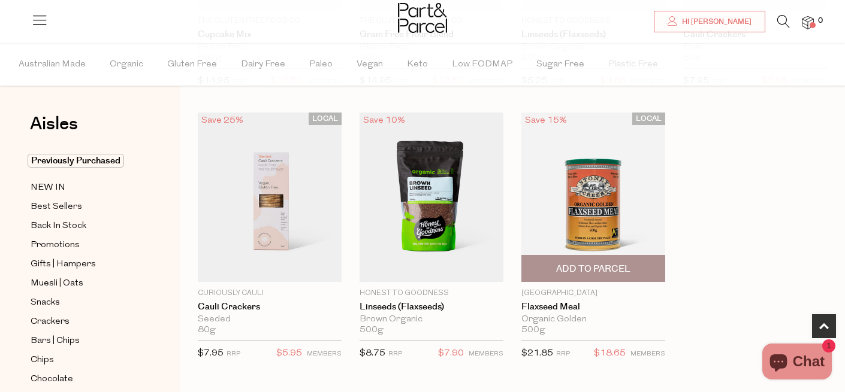 This screenshot has width=845, height=392. I want to click on a: Aisles, so click(54, 130).